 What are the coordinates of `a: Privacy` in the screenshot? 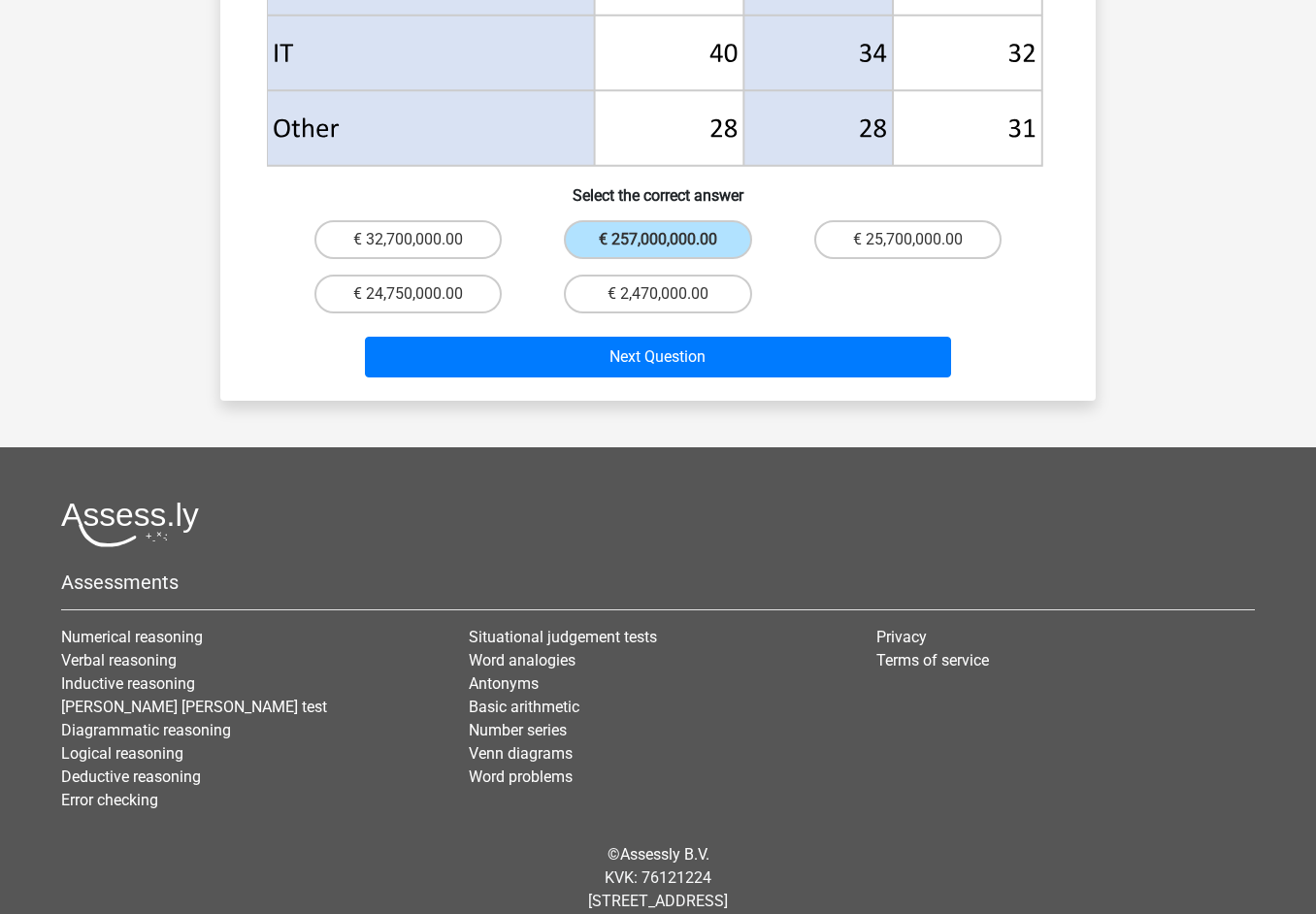 It's located at (901, 636).